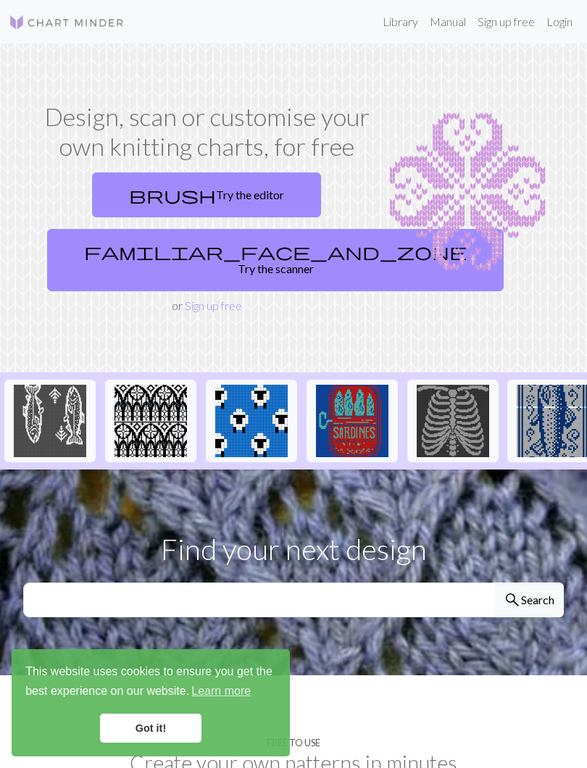 The image size is (587, 768). What do you see at coordinates (207, 241) in the screenshot?
I see `div: or` at bounding box center [207, 241].